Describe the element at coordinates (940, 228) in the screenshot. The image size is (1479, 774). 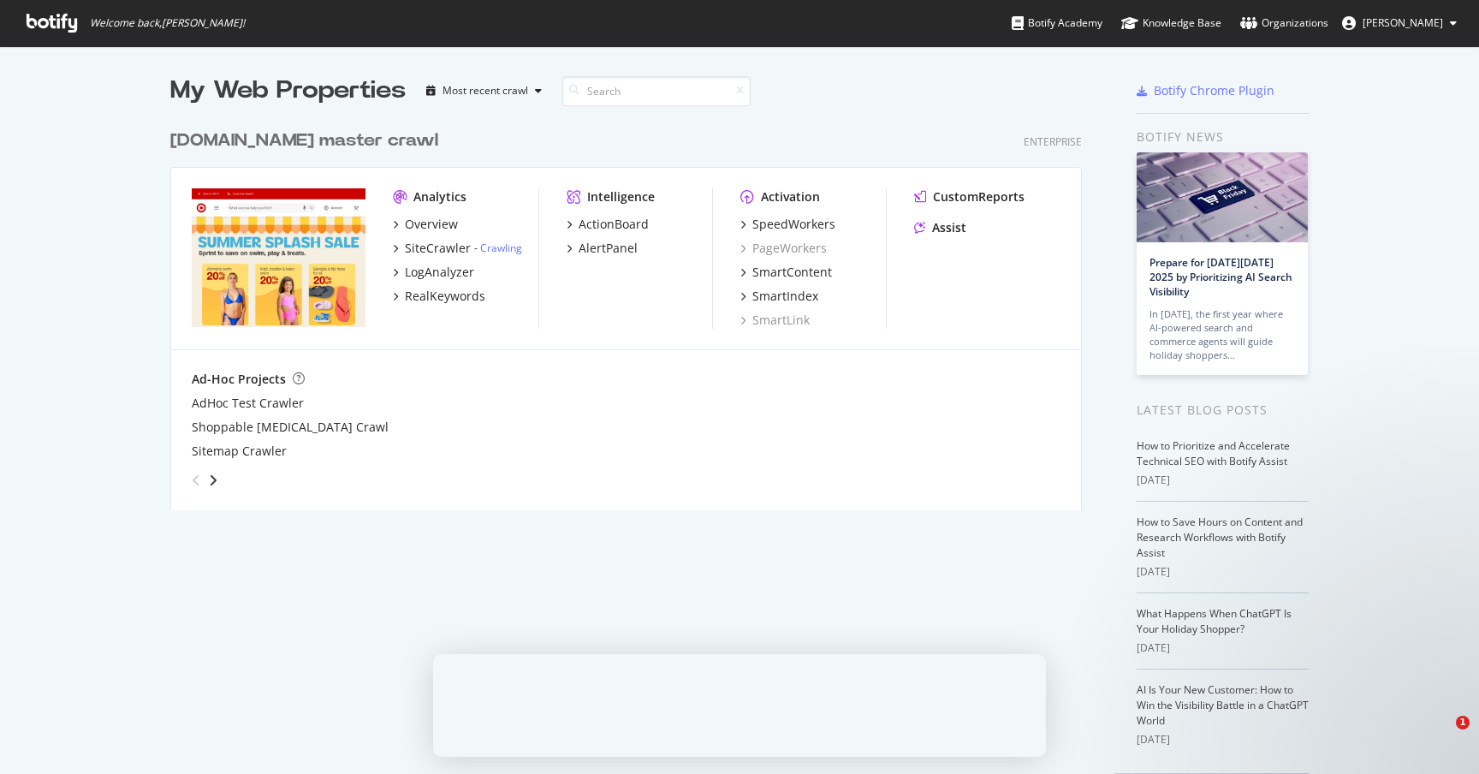
I see `a: Assist` at that location.